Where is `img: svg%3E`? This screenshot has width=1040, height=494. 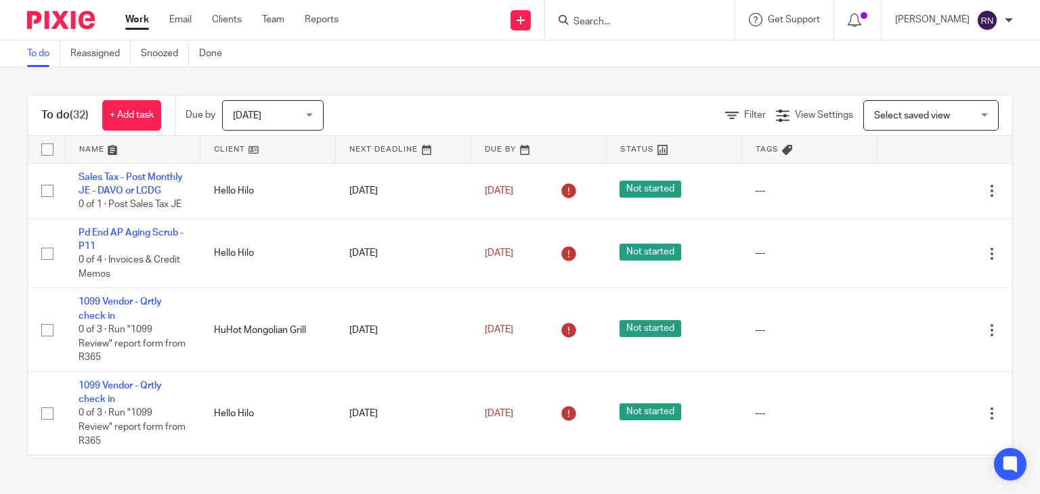
img: svg%3E is located at coordinates (987, 20).